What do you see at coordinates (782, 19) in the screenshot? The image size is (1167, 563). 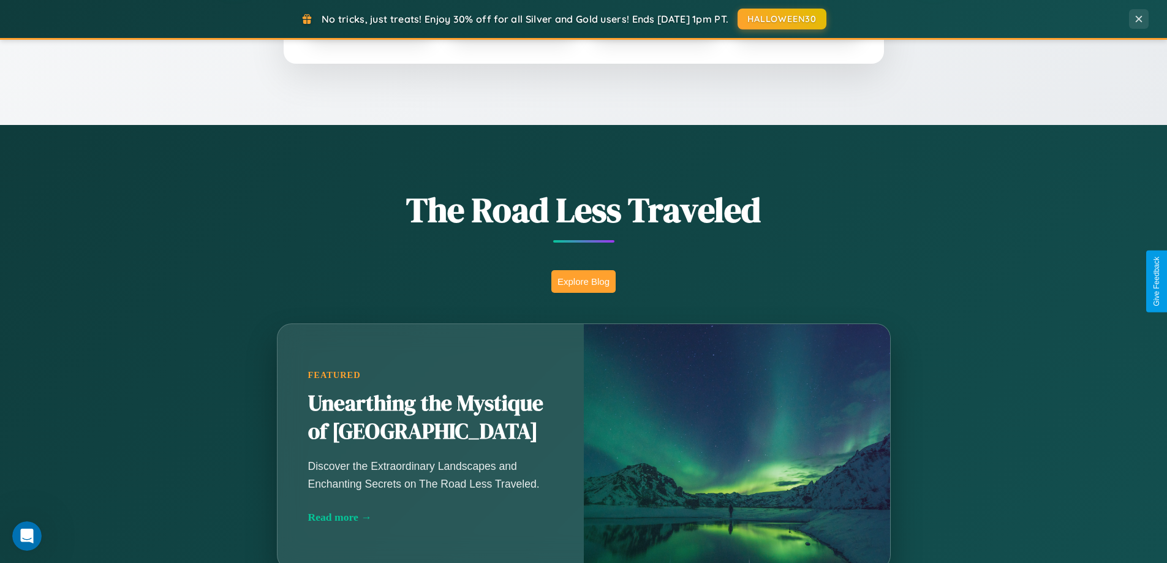 I see `button: HALLOWEEN30` at bounding box center [782, 19].